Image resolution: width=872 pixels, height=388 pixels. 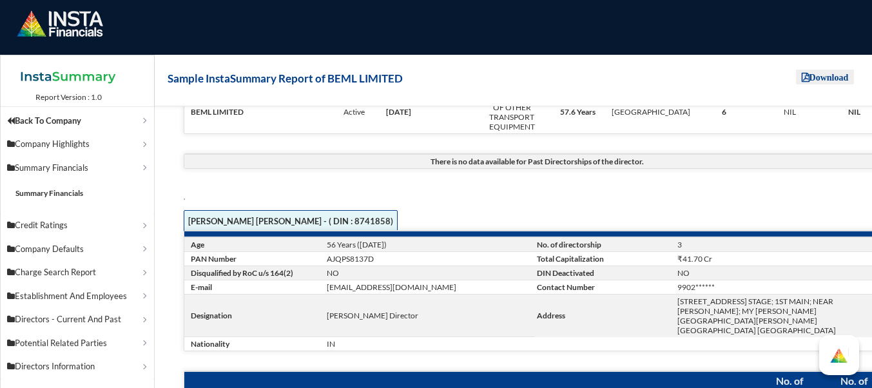 What do you see at coordinates (77, 144) in the screenshot?
I see `a: Company Highlights` at bounding box center [77, 144].